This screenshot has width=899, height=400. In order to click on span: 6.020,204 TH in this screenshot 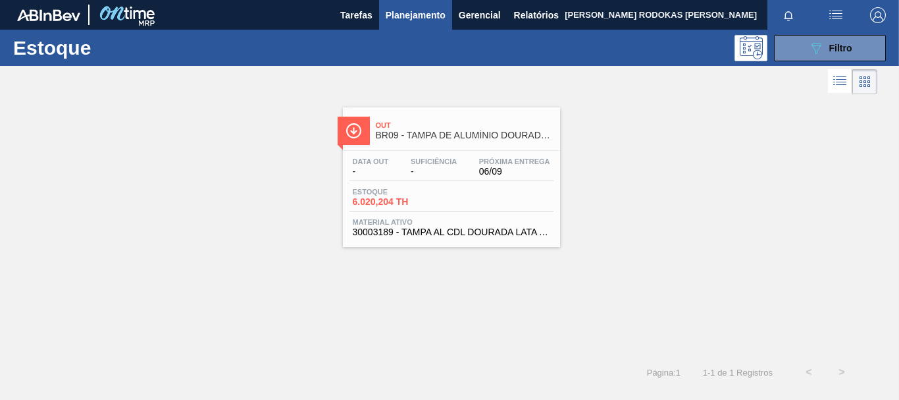, I will do `click(399, 201)`.